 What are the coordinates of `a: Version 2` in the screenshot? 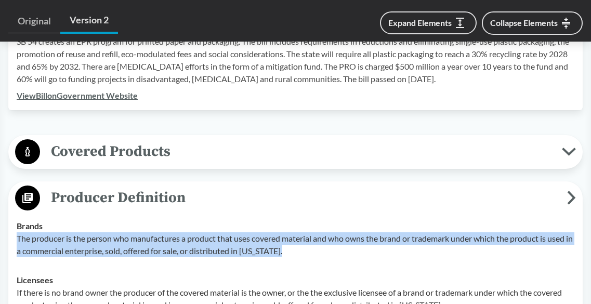 It's located at (89, 21).